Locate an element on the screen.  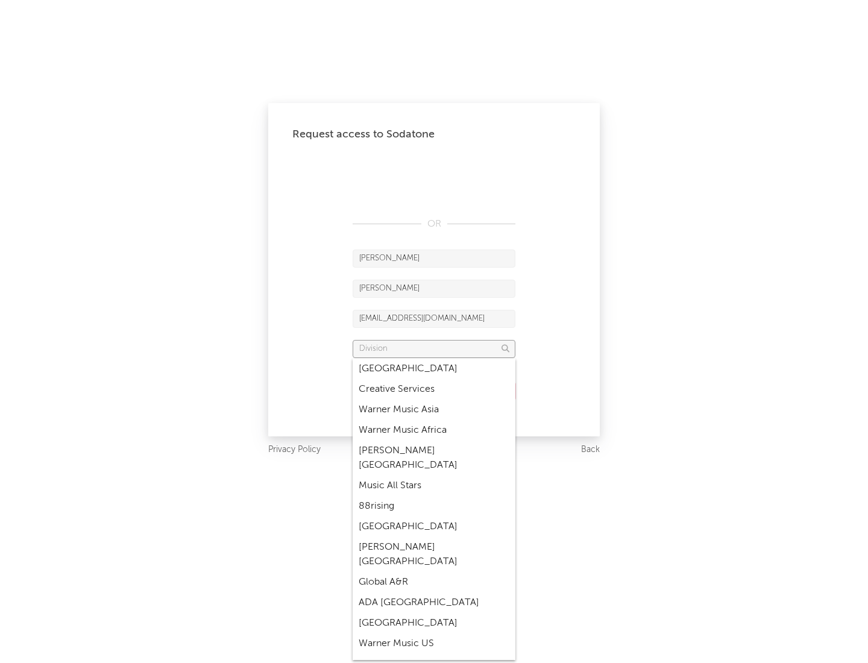
input: Email is located at coordinates (434, 319).